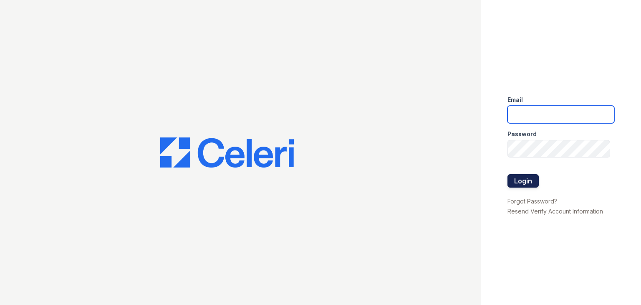 This screenshot has width=641, height=305. I want to click on button: Login, so click(523, 181).